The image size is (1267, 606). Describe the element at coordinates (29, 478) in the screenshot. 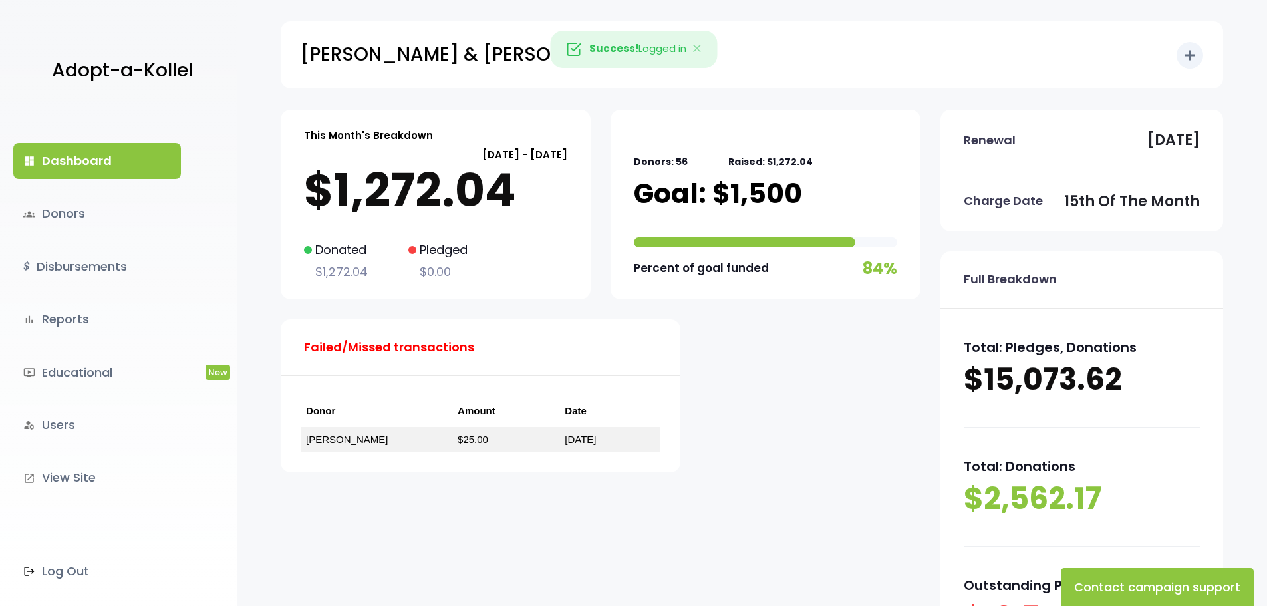

I see `i: launch` at that location.